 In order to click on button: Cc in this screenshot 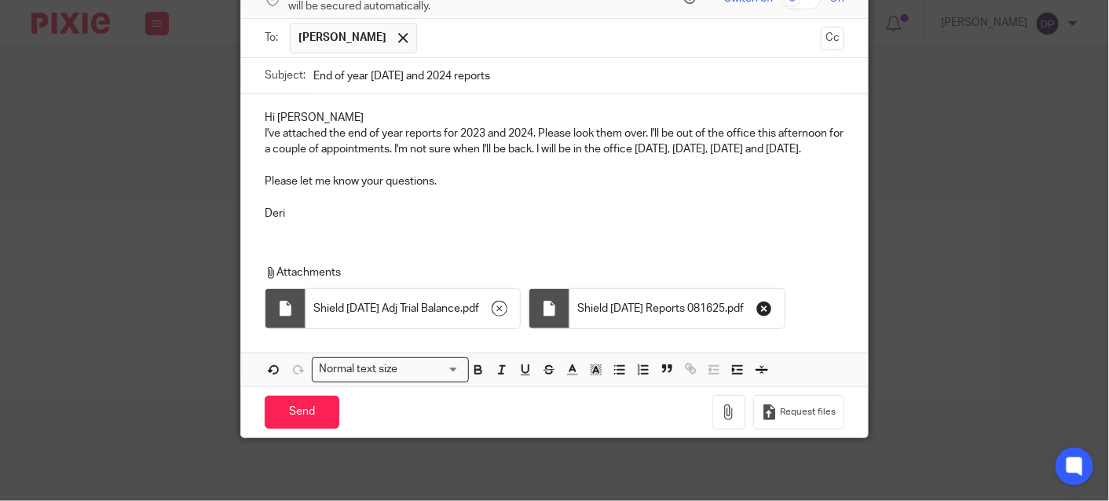, I will do `click(832, 38)`.